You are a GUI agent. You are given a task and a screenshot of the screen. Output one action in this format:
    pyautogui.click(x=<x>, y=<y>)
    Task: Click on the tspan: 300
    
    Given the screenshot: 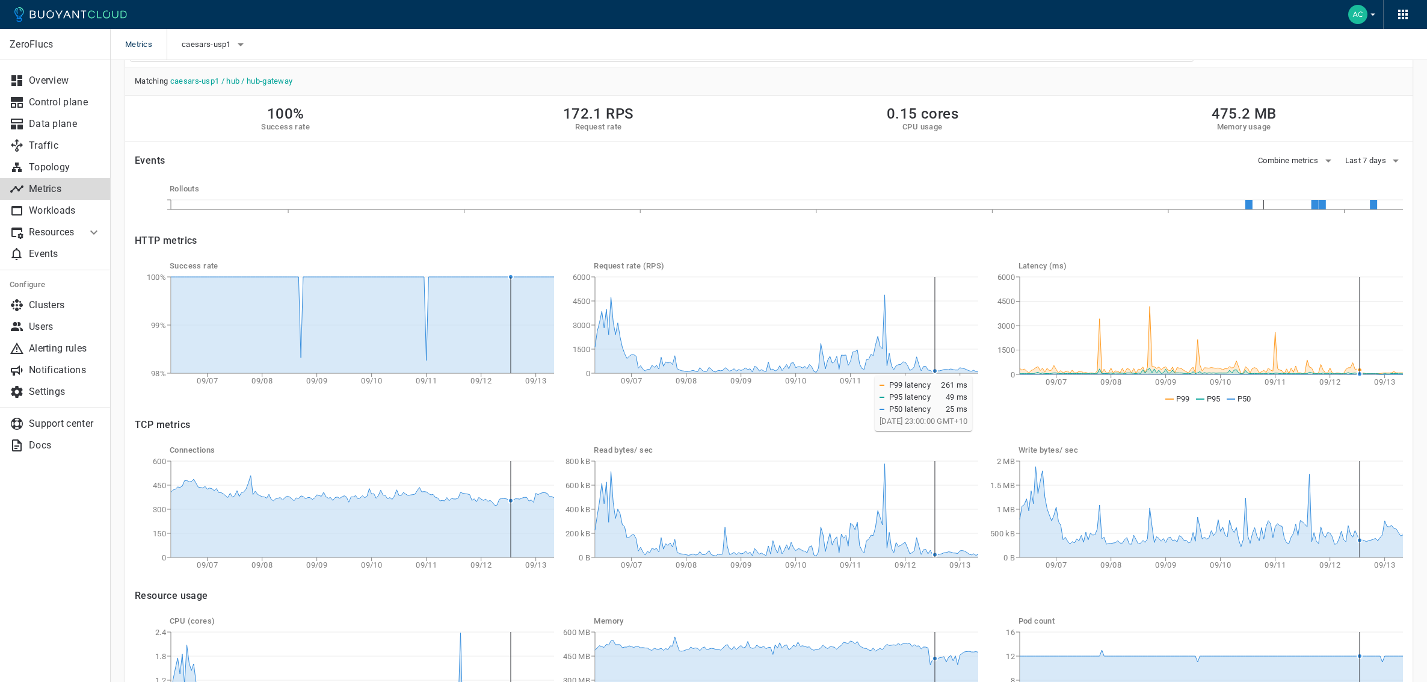 What is the action you would take?
    pyautogui.click(x=159, y=509)
    